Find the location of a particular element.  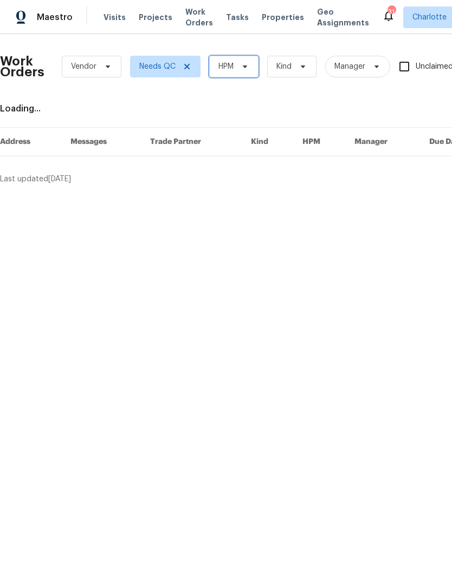

span: Kind is located at coordinates (284, 67).